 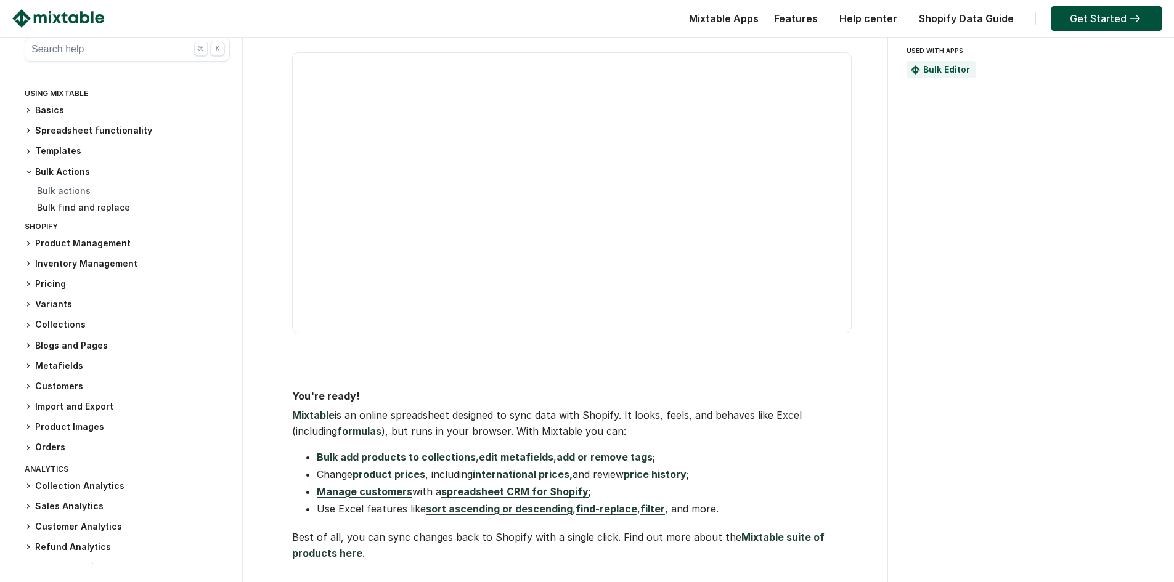 What do you see at coordinates (364, 492) in the screenshot?
I see `a: Manage customers` at bounding box center [364, 492].